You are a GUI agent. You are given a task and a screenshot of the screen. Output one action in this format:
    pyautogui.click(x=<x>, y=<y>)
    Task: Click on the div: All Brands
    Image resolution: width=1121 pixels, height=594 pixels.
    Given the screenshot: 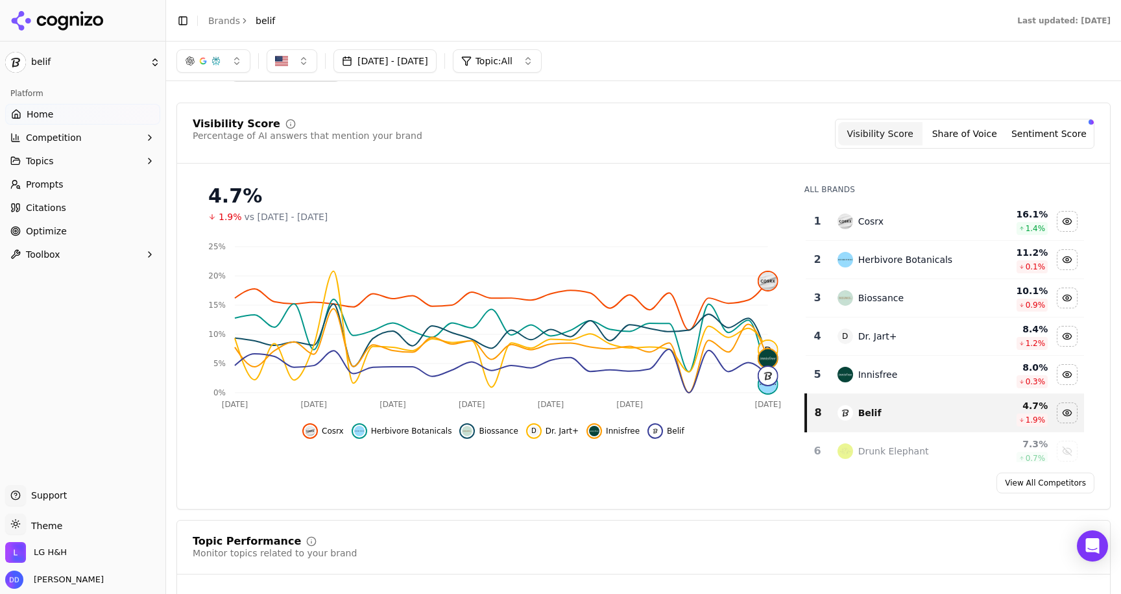 What is the action you would take?
    pyautogui.click(x=944, y=189)
    